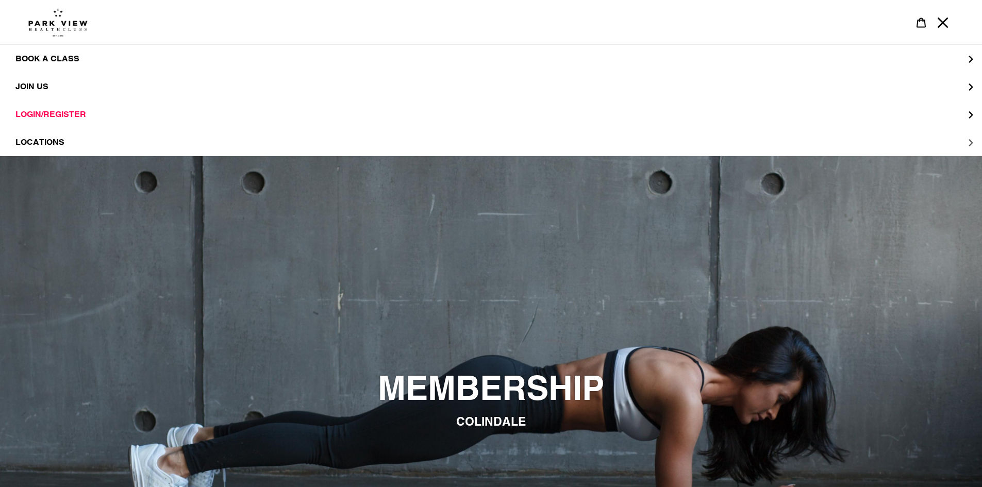 The image size is (982, 487). I want to click on span: JOIN US, so click(32, 86).